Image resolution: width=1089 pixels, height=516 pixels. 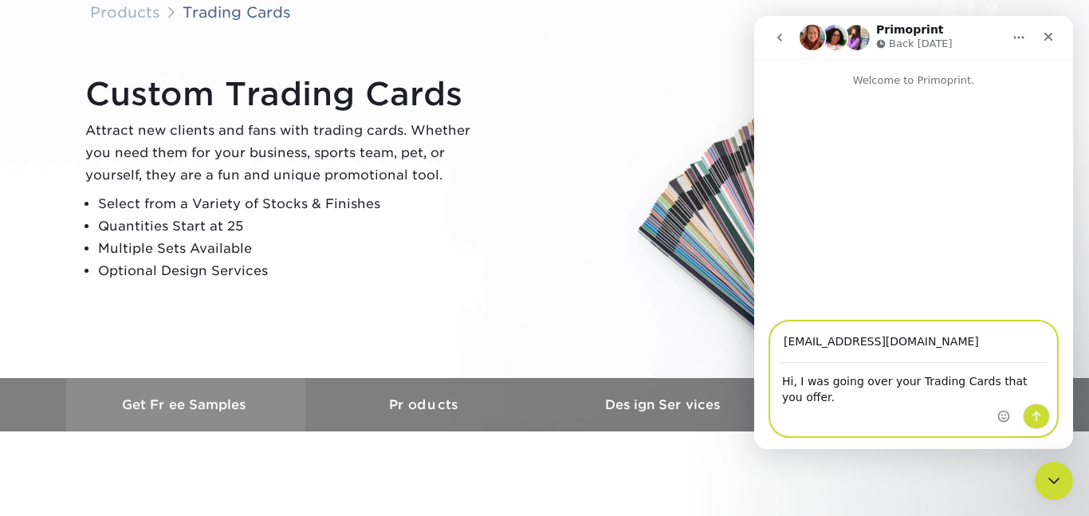 What do you see at coordinates (265, 22) in the screenshot?
I see `button: Home` at bounding box center [265, 22].